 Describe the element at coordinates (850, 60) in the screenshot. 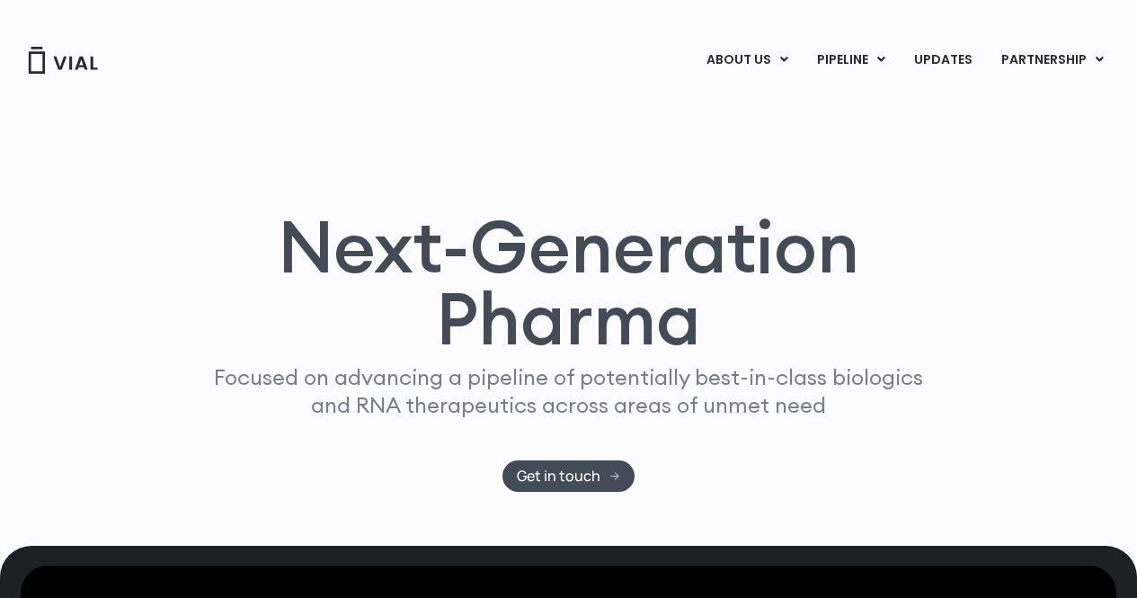

I see `a: PIPELINEMenu Toggle` at that location.